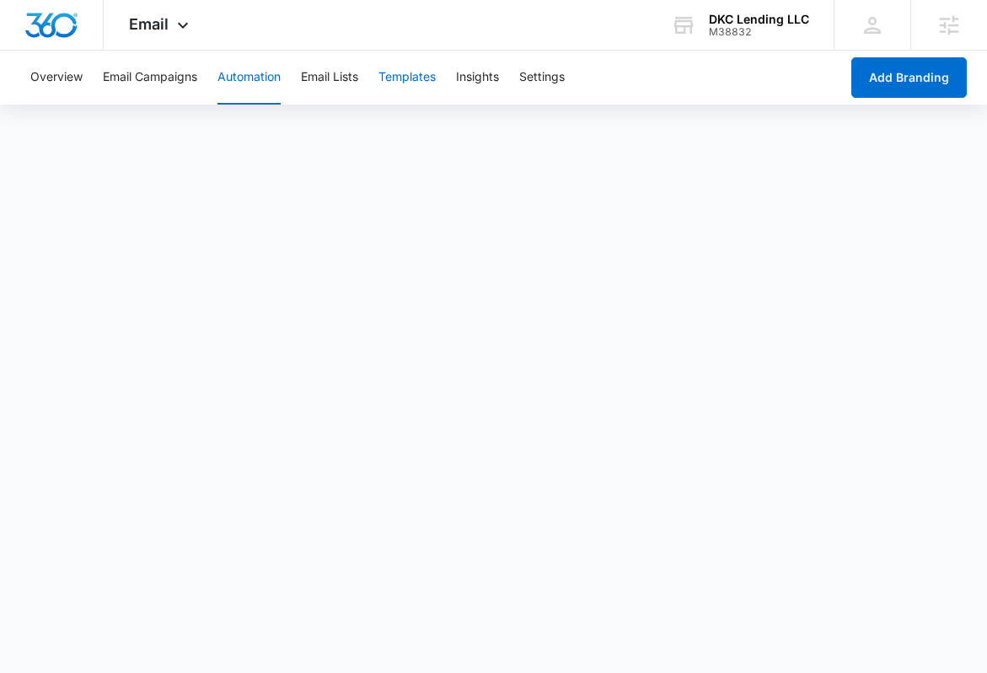  What do you see at coordinates (148, 24) in the screenshot?
I see `span: Email` at bounding box center [148, 24].